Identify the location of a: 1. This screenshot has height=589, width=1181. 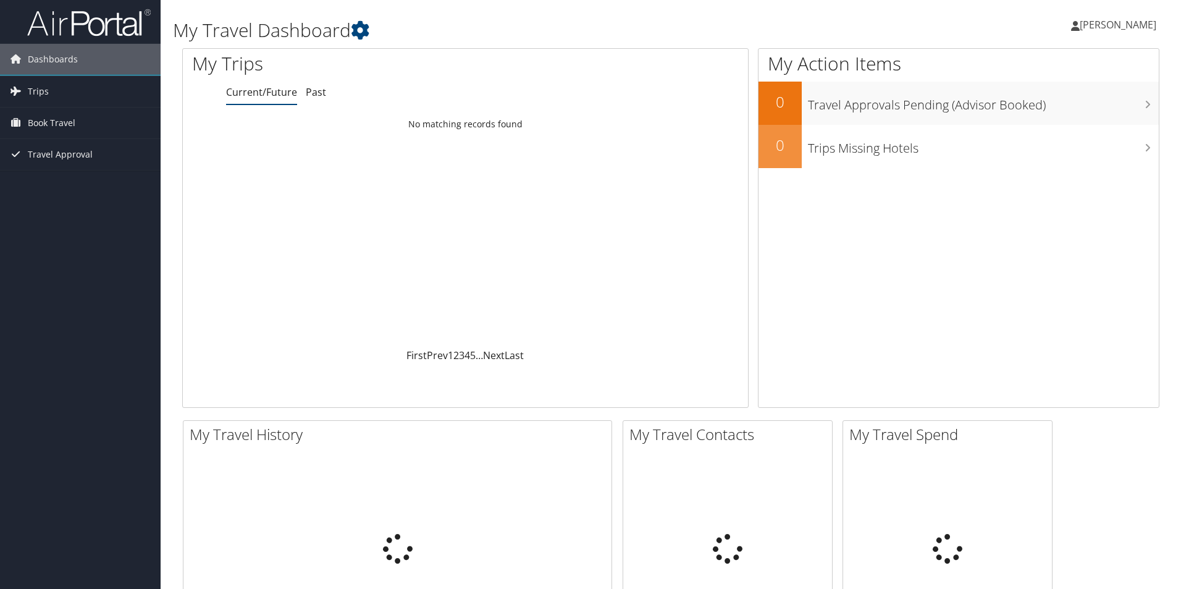
(450, 355).